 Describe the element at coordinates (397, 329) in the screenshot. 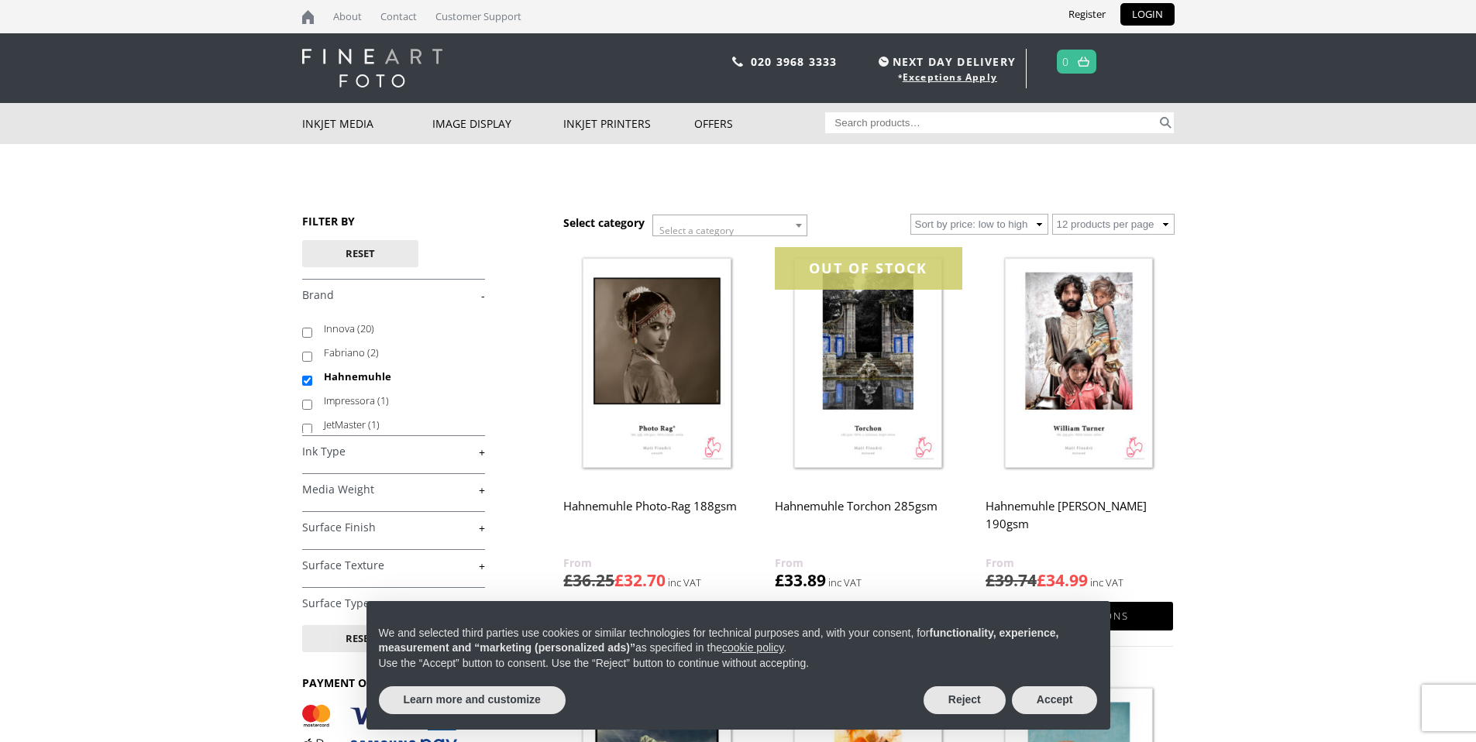

I see `label: Innova` at that location.